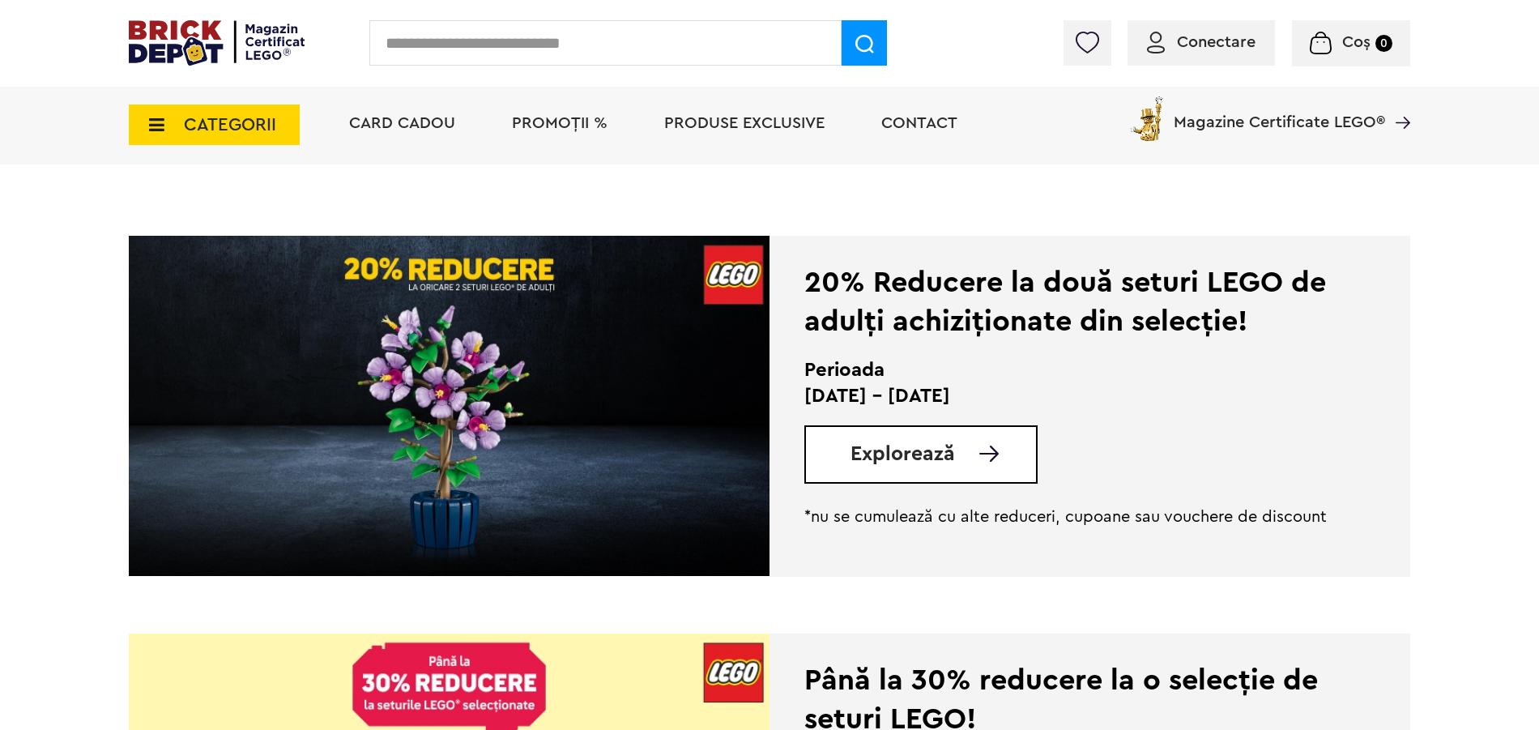 The width and height of the screenshot is (1539, 730). What do you see at coordinates (1356, 42) in the screenshot?
I see `span: Coș` at bounding box center [1356, 42].